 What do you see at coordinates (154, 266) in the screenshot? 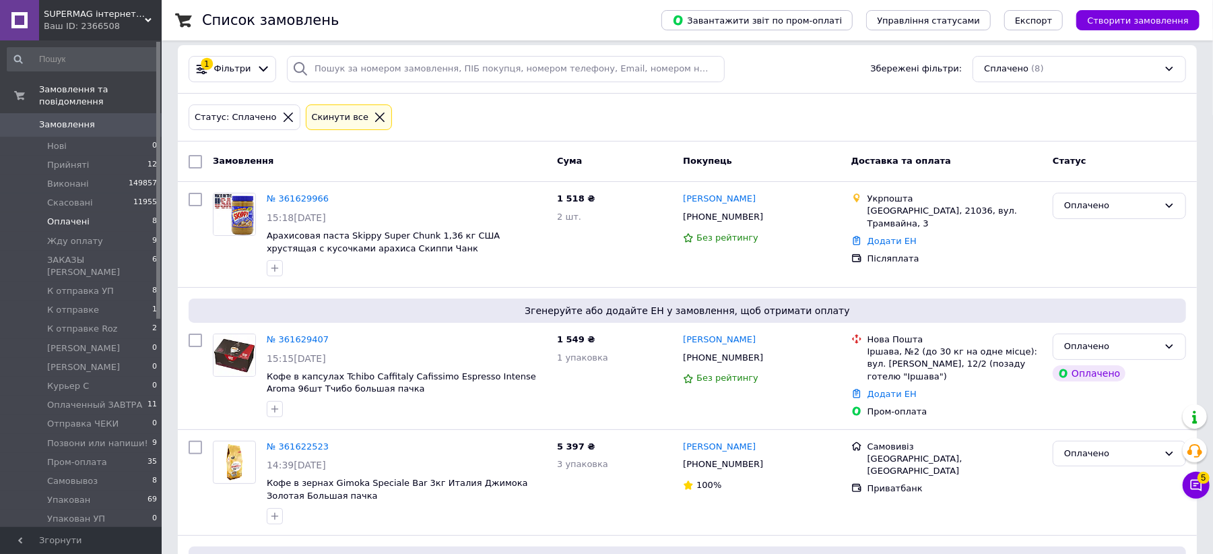
I see `span: 6` at bounding box center [154, 266].